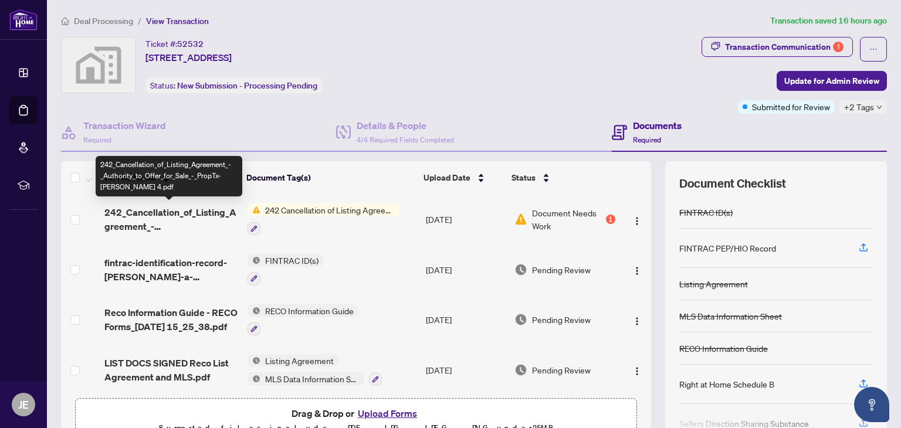  Describe the element at coordinates (713, 284) in the screenshot. I see `div: Listing Agreement` at that location.